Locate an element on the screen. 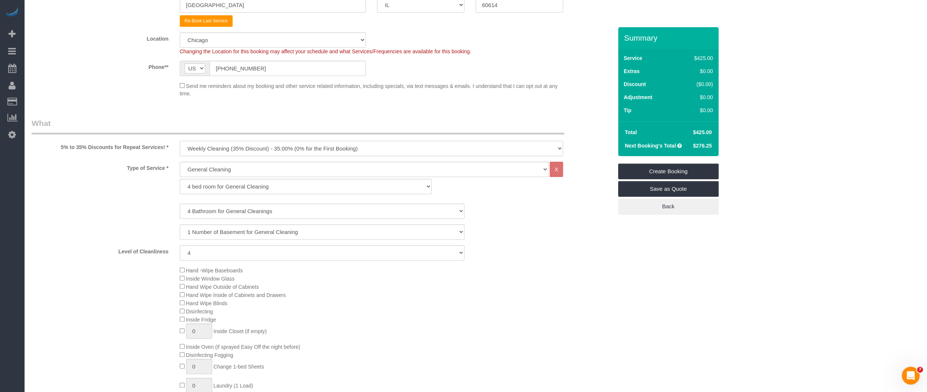  strong: Next Booking's Total is located at coordinates (651, 146).